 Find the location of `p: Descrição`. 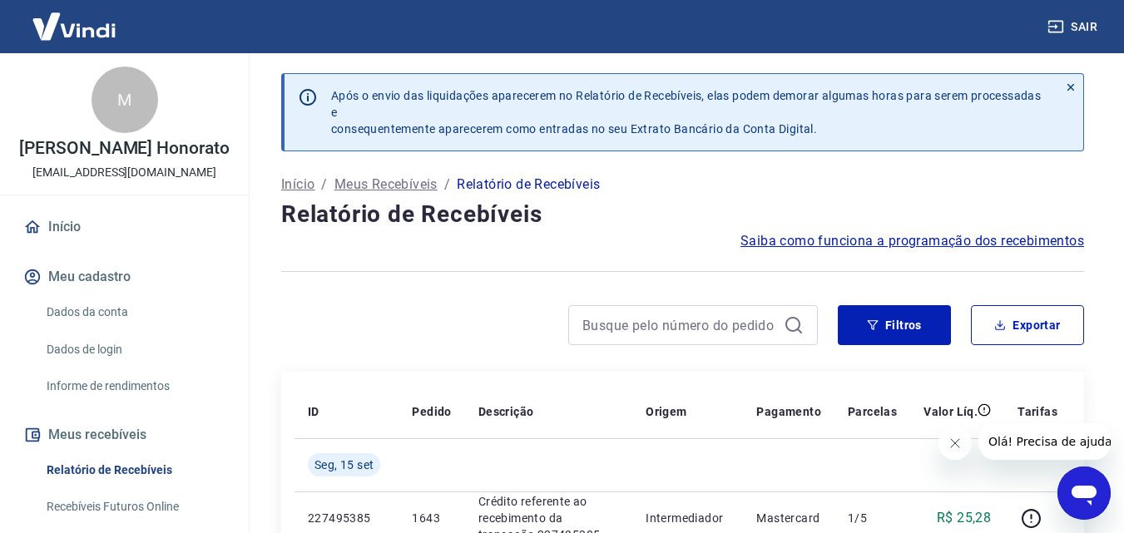

p: Descrição is located at coordinates (506, 412).